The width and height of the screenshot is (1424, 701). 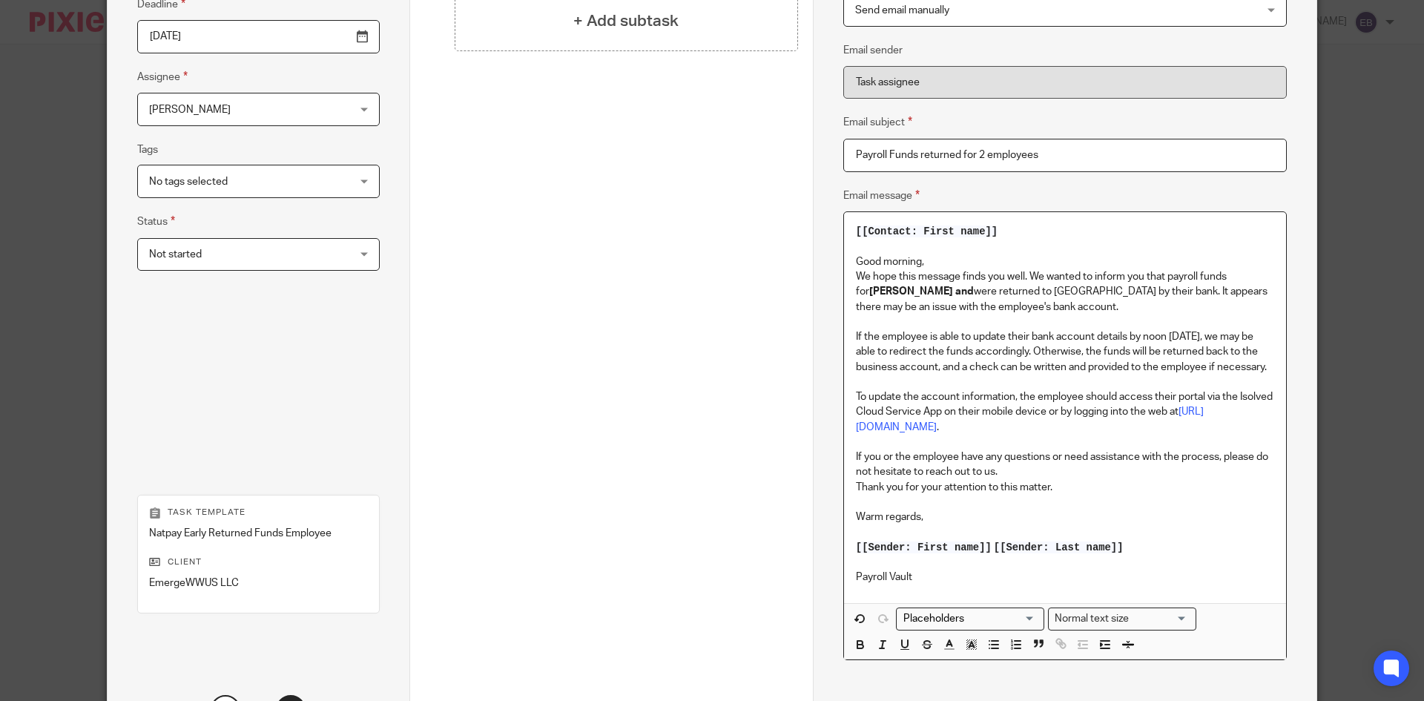 I want to click on p: Natpay Early Returned Funds Employee, so click(x=258, y=533).